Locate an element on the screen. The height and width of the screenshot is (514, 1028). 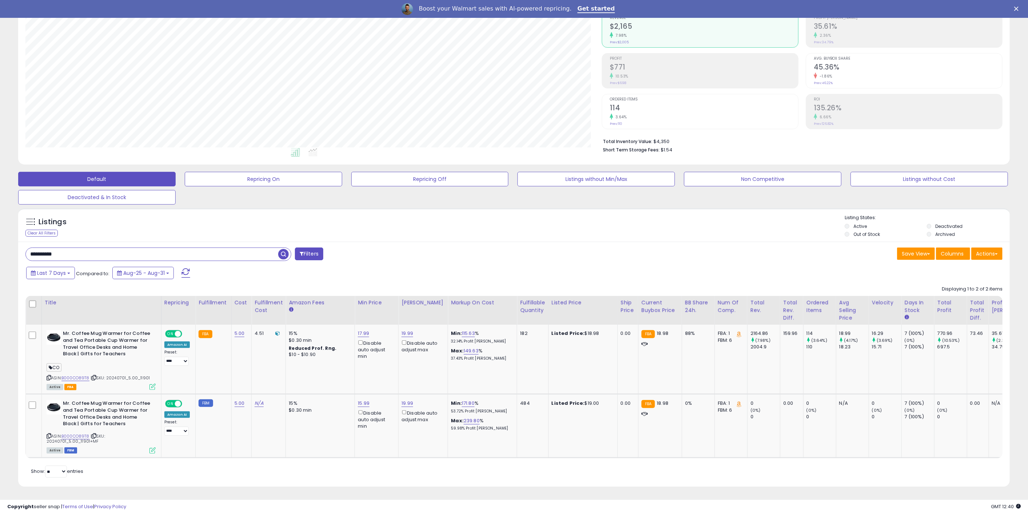
div: 15.71 is located at coordinates (887, 347).